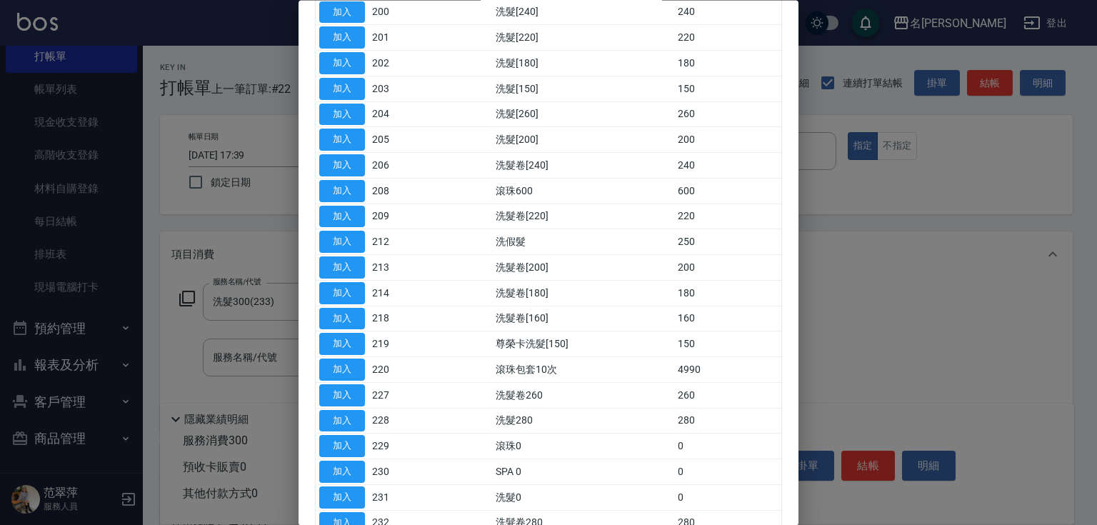 The height and width of the screenshot is (525, 1097). Describe the element at coordinates (583, 421) in the screenshot. I see `td: 洗髮280` at that location.